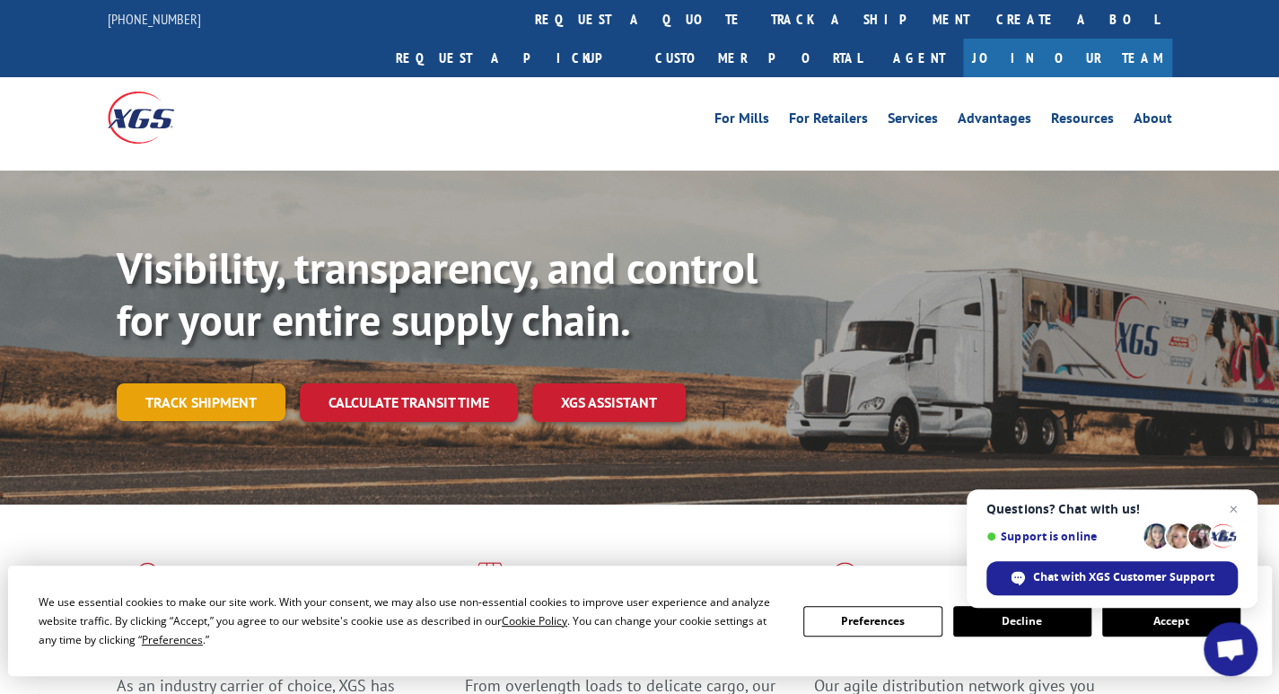 This screenshot has height=694, width=1279. What do you see at coordinates (919, 57) in the screenshot?
I see `a: Agent` at bounding box center [919, 57].